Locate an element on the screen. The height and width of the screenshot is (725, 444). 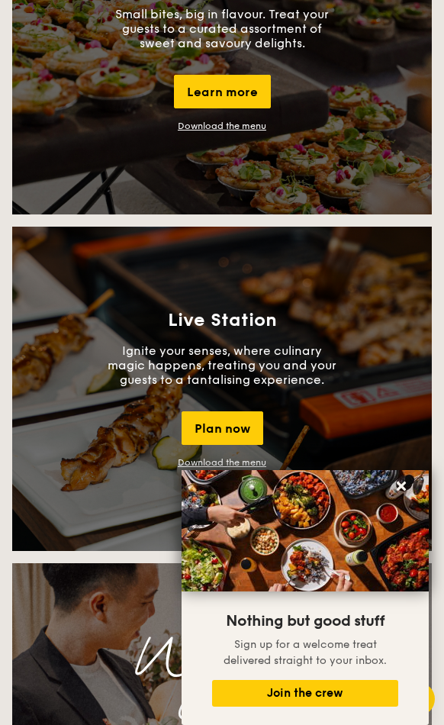
button: Close is located at coordinates (401, 486).